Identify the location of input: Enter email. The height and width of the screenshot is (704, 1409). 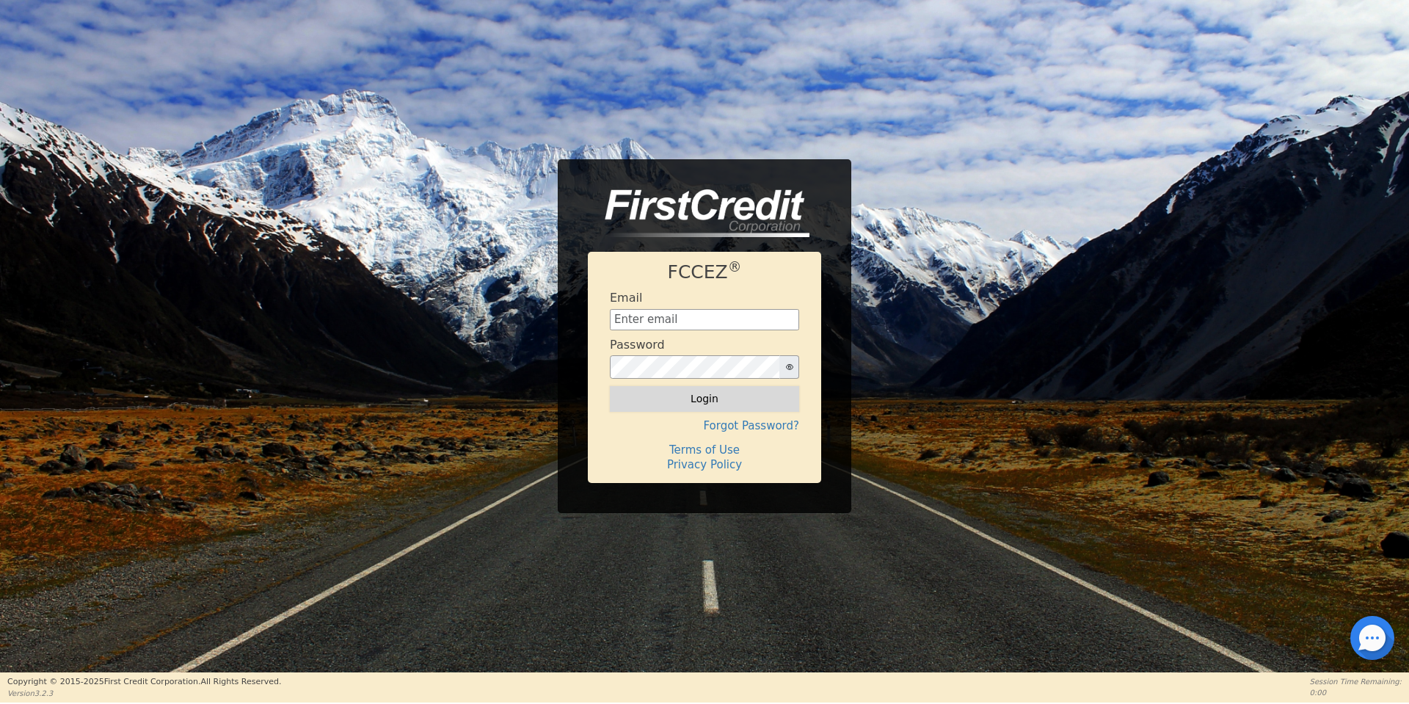
(705, 320).